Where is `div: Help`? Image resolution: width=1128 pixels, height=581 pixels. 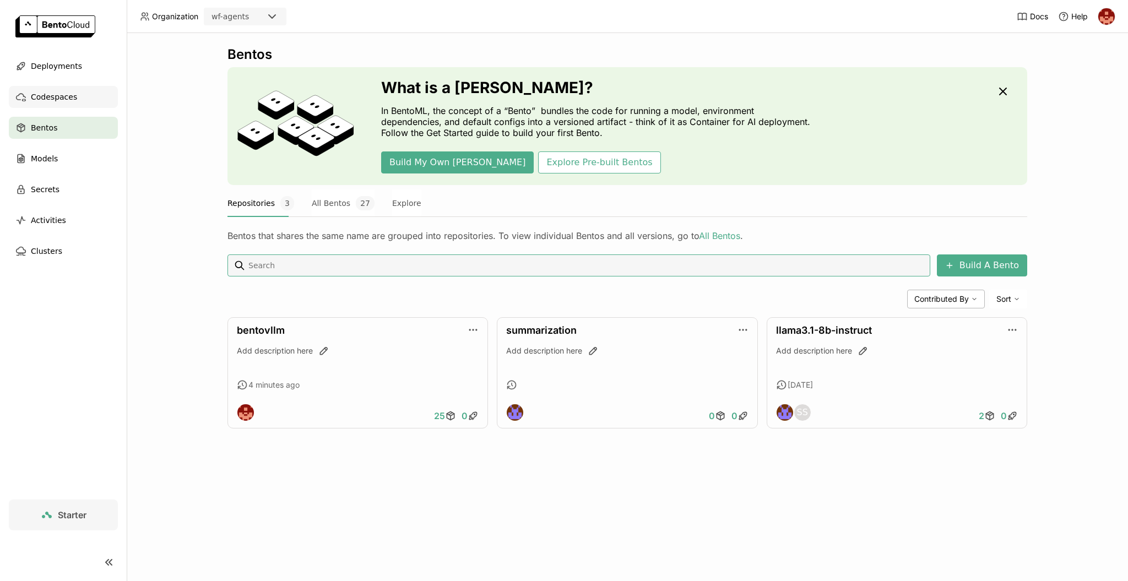
div: Help is located at coordinates (1073, 17).